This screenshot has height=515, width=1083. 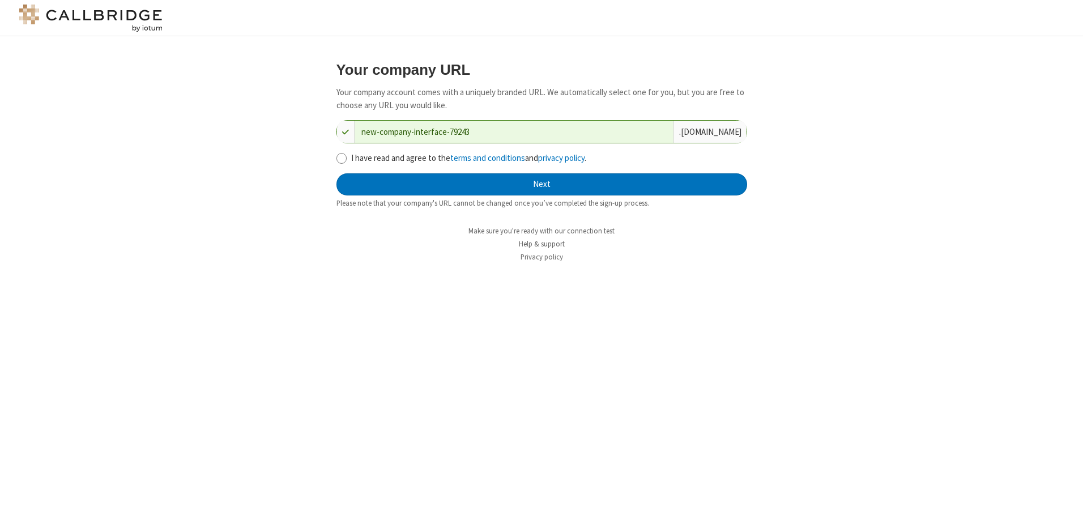 I want to click on button: Next, so click(x=542, y=185).